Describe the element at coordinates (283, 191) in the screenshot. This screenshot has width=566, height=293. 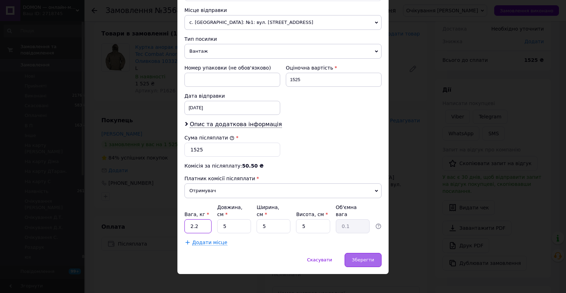
I see `span: Отримувач` at that location.